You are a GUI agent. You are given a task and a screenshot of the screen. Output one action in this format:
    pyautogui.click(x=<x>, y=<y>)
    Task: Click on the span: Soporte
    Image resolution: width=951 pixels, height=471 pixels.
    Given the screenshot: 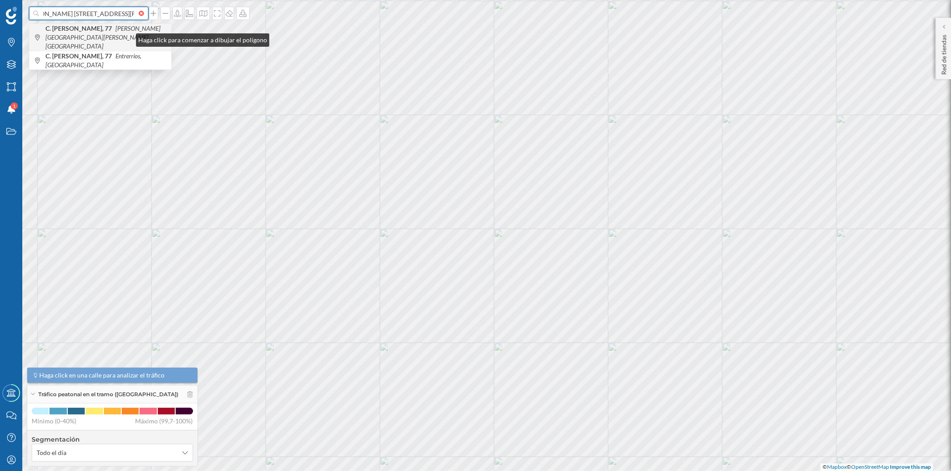 What is the action you would take?
    pyautogui.click(x=33, y=10)
    